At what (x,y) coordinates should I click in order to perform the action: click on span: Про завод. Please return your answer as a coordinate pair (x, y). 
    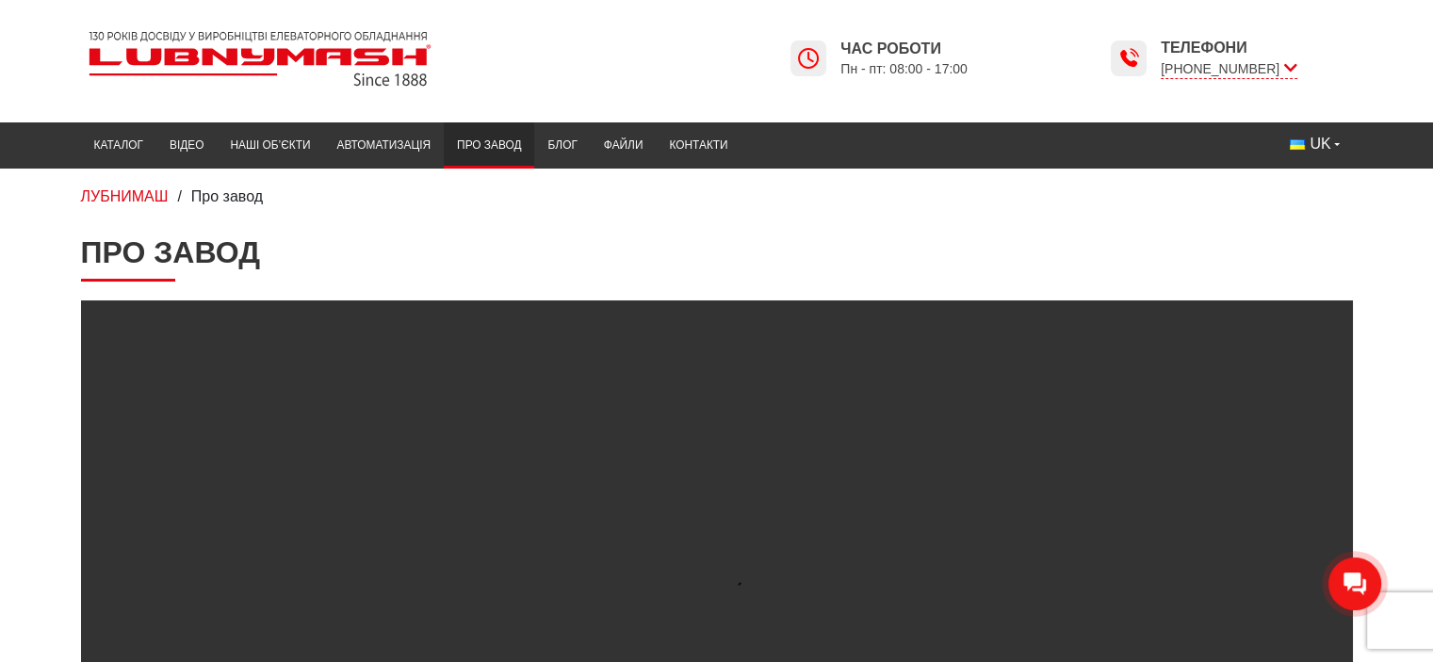
    Looking at the image, I should click on (227, 196).